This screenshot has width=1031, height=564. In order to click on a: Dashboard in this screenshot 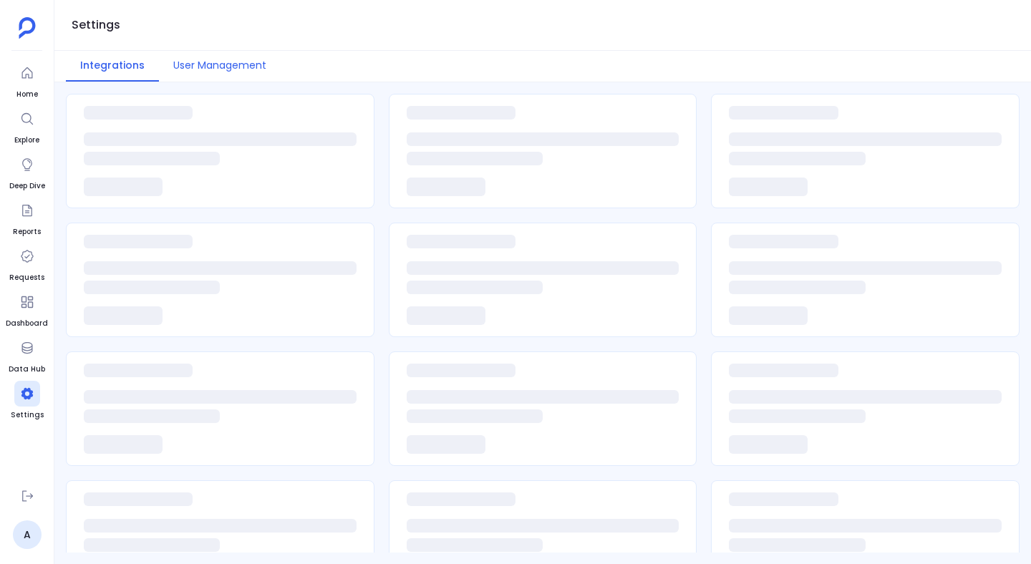, I will do `click(26, 309)`.